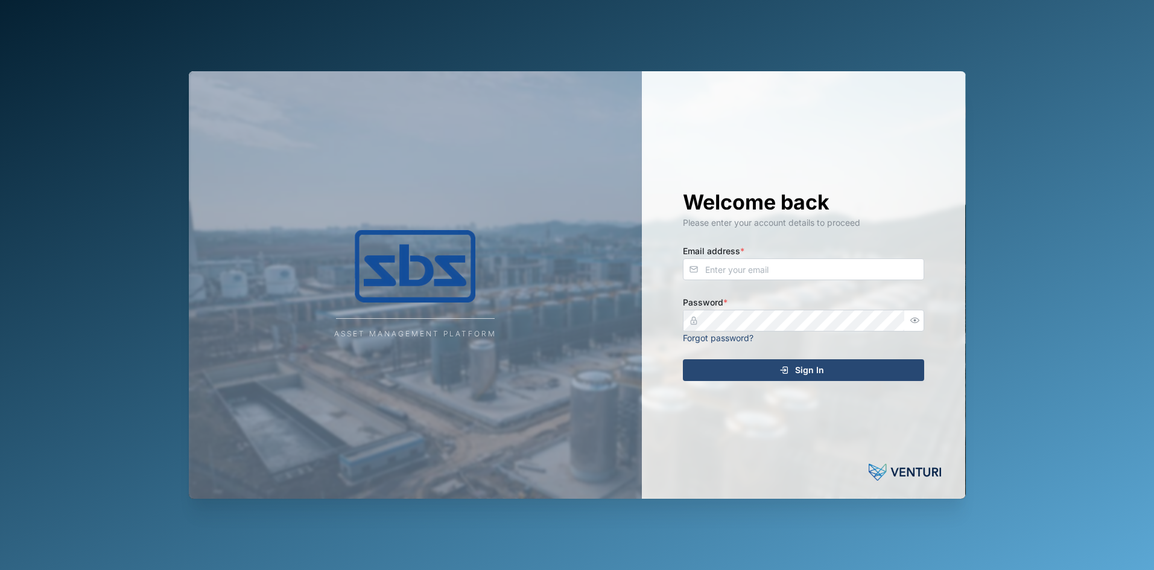 The image size is (1154, 570). What do you see at coordinates (718, 337) in the screenshot?
I see `a: Forgot password?` at bounding box center [718, 337].